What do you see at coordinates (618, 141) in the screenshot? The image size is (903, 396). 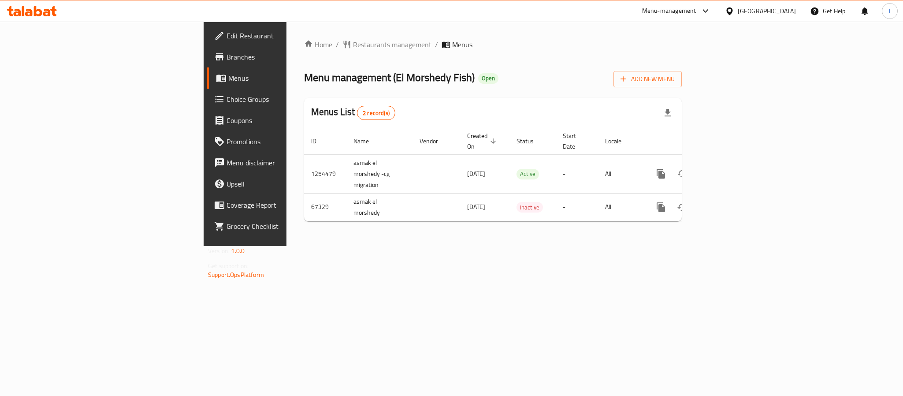 I see `span: Locale` at bounding box center [618, 141].